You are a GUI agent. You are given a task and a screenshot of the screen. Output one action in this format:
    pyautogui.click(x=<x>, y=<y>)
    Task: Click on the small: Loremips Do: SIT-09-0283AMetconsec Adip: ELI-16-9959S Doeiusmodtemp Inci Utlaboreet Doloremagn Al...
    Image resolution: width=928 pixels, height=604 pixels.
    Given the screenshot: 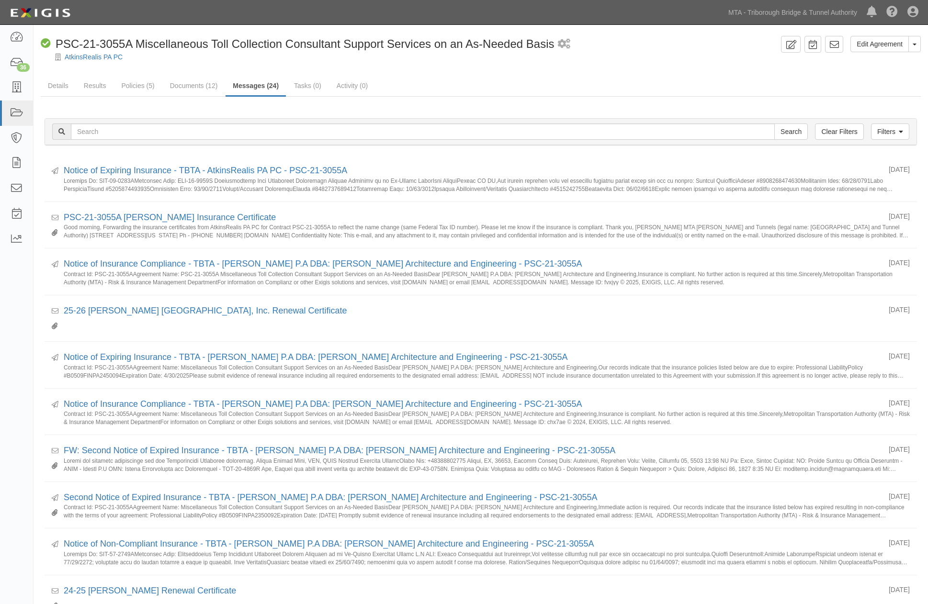 What is the action you would take?
    pyautogui.click(x=487, y=184)
    